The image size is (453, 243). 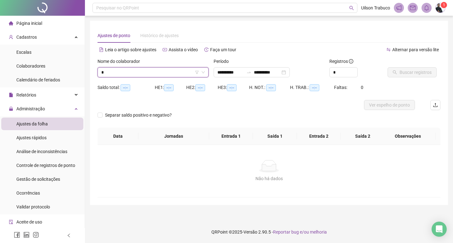 I want to click on span: search, so click(x=352, y=8).